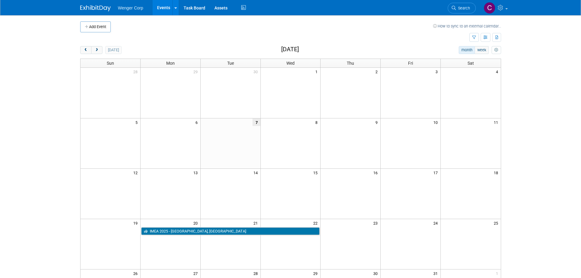 The width and height of the screenshot is (581, 278). What do you see at coordinates (436, 222) in the screenshot?
I see `span: 24` at bounding box center [436, 222].